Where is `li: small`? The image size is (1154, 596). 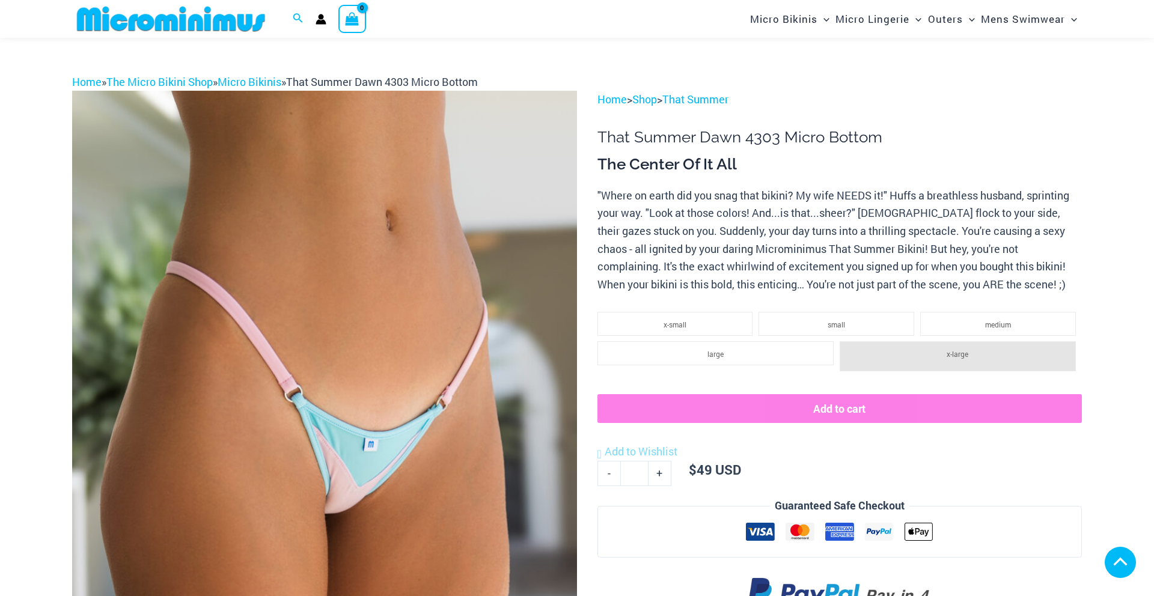 li: small is located at coordinates (836, 324).